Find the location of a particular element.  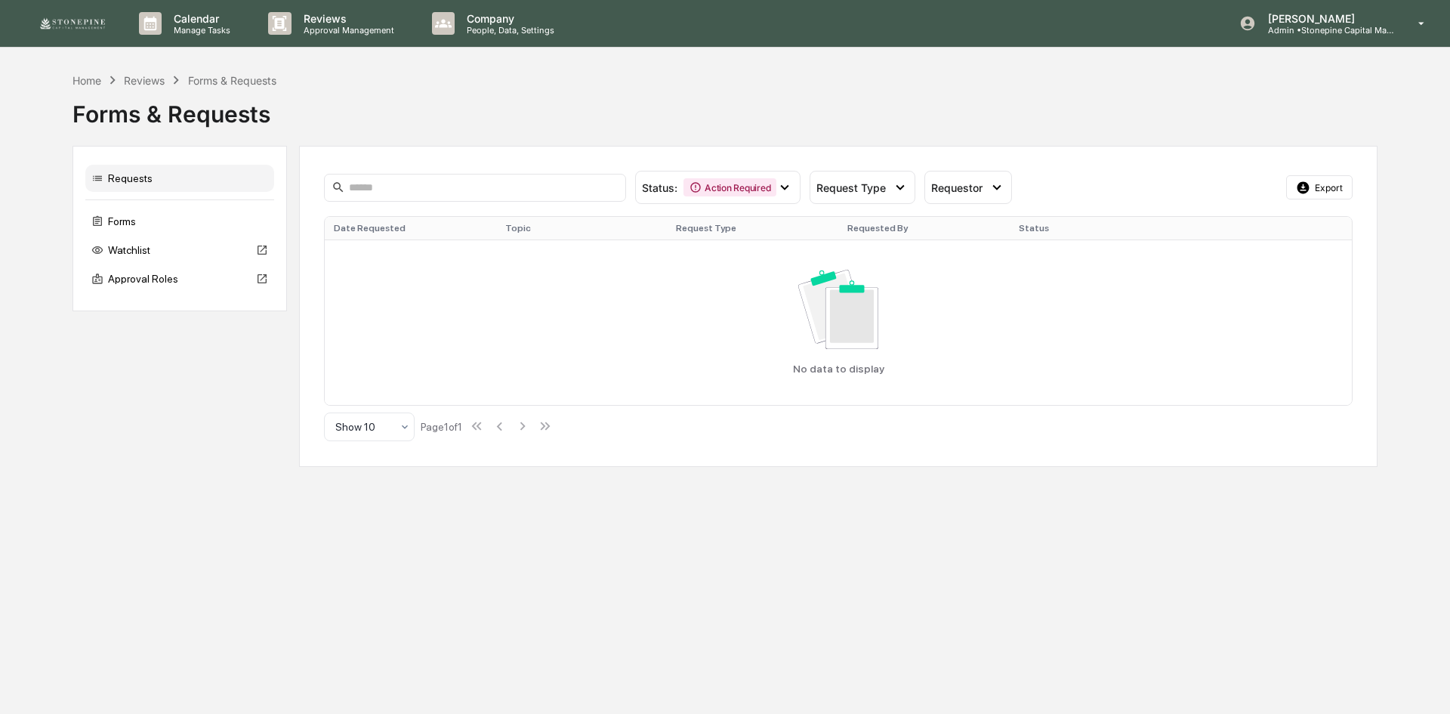

p: Approval Management is located at coordinates (347, 30).